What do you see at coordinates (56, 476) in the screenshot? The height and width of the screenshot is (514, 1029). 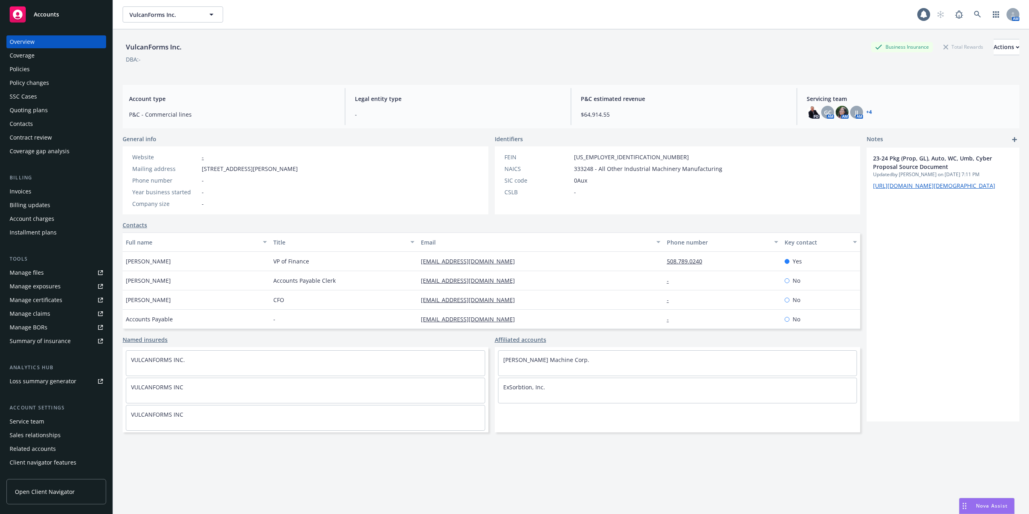 I see `a: Client access` at bounding box center [56, 476].